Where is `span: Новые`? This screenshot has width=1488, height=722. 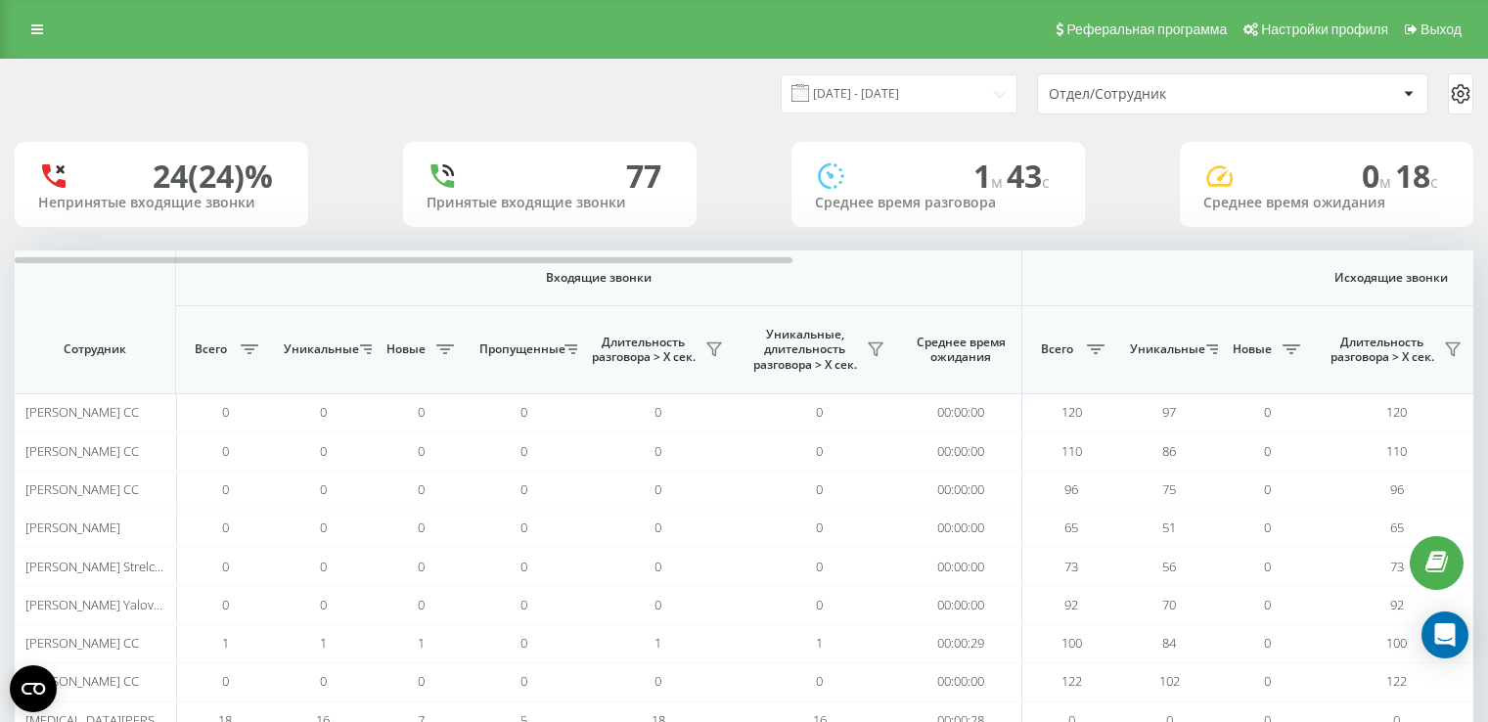 span: Новые is located at coordinates (406, 349).